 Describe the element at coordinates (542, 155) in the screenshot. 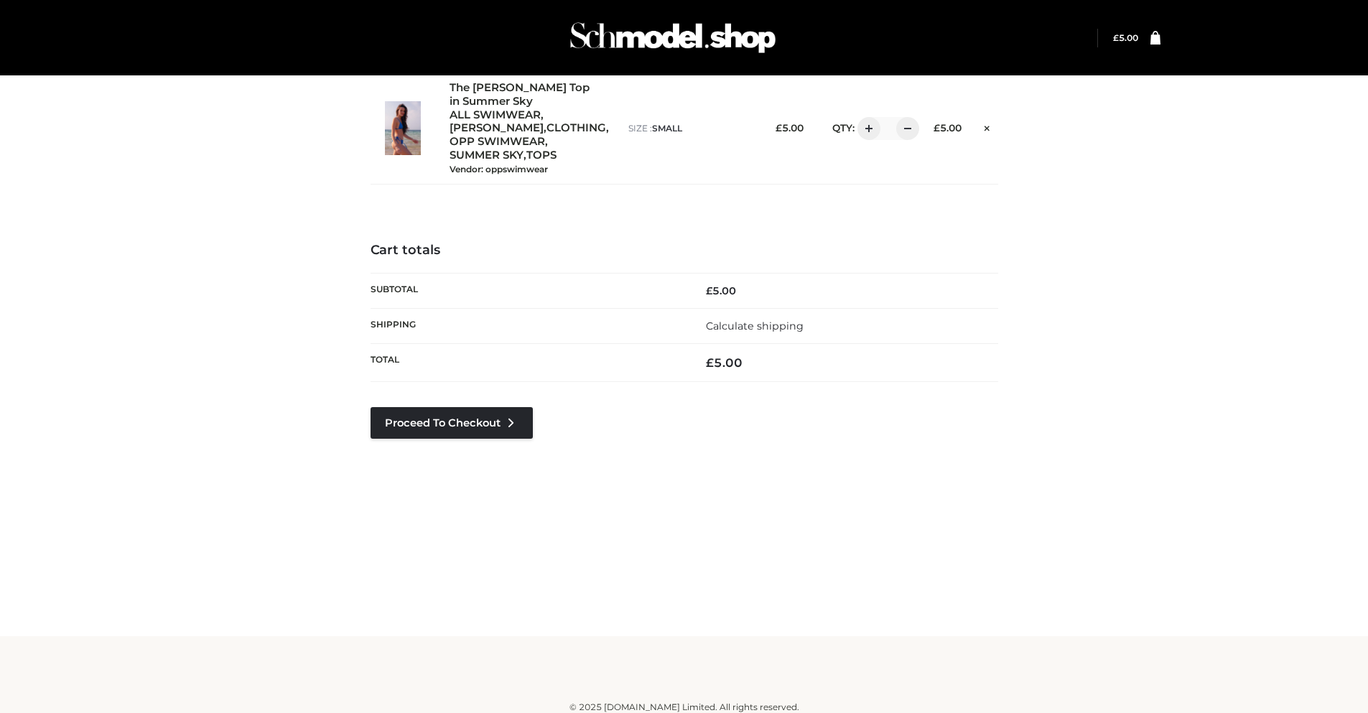

I see `a: TOPS` at that location.